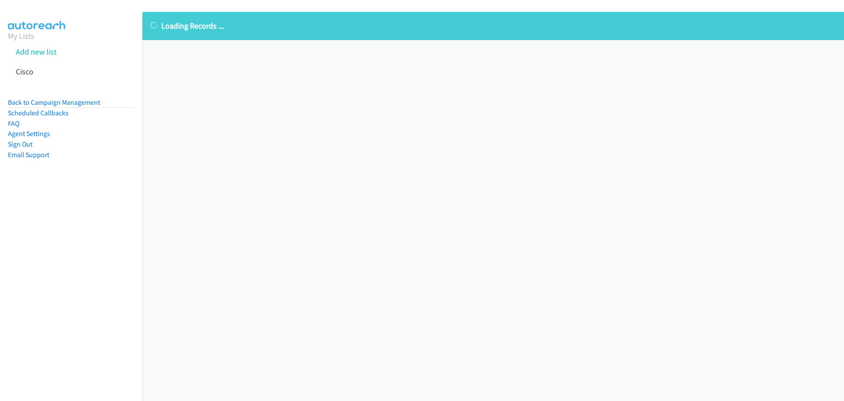  What do you see at coordinates (36, 51) in the screenshot?
I see `a: Add new list` at bounding box center [36, 51].